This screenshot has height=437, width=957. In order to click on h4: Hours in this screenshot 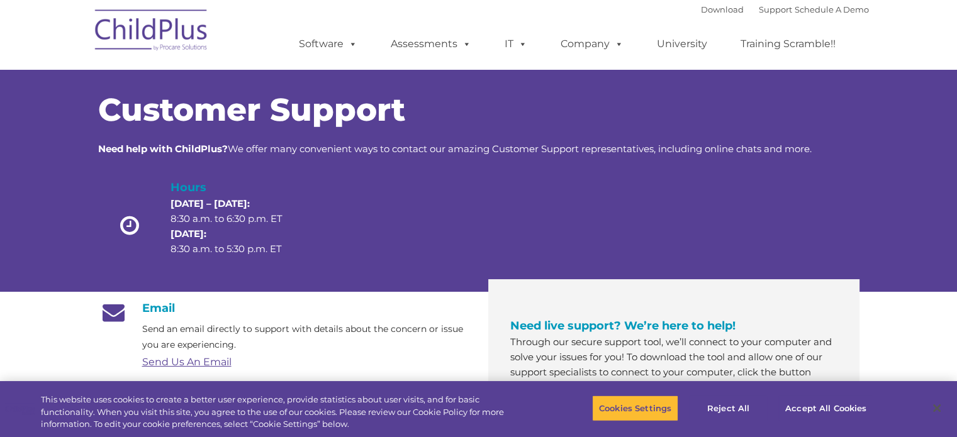, I will do `click(237, 187)`.